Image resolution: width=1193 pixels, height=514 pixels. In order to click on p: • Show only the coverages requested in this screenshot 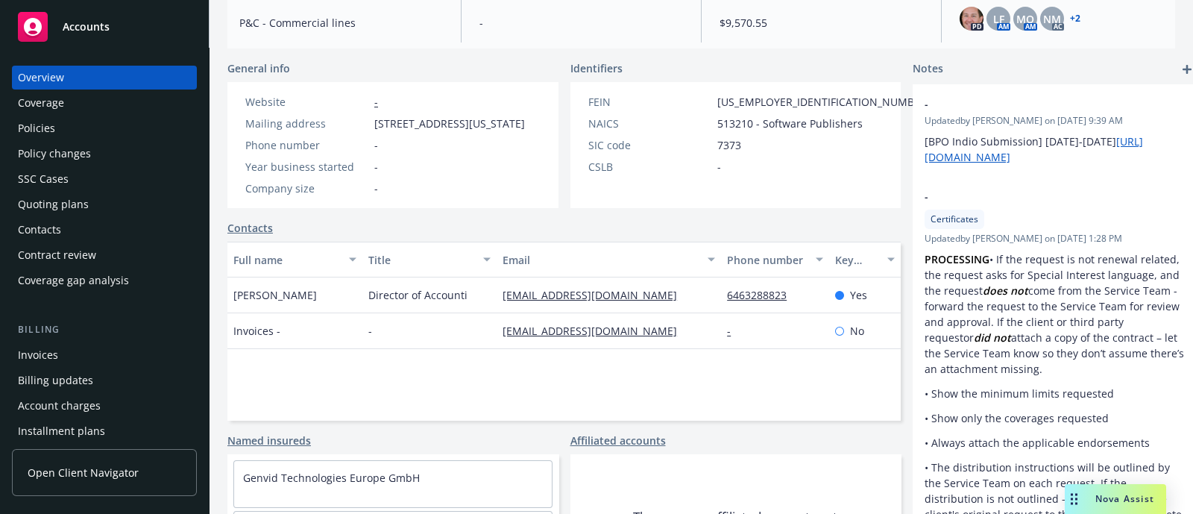, I will do `click(1055, 418)`.